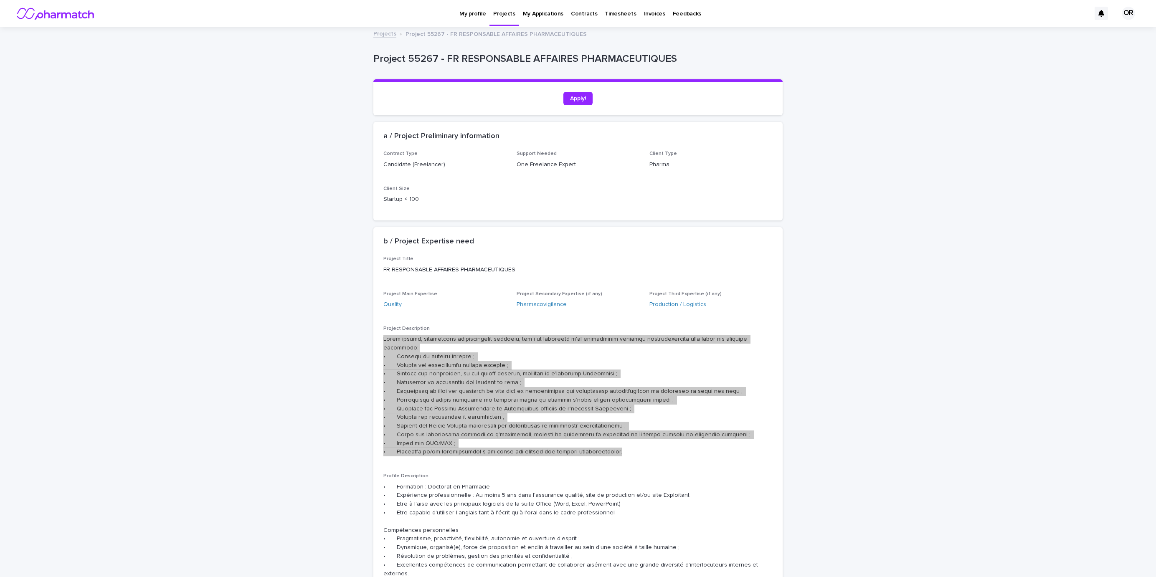  Describe the element at coordinates (541, 304) in the screenshot. I see `a: Pharmacovigilance` at that location.